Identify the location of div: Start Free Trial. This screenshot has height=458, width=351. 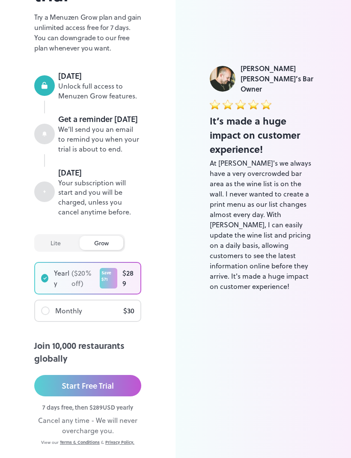
(88, 385).